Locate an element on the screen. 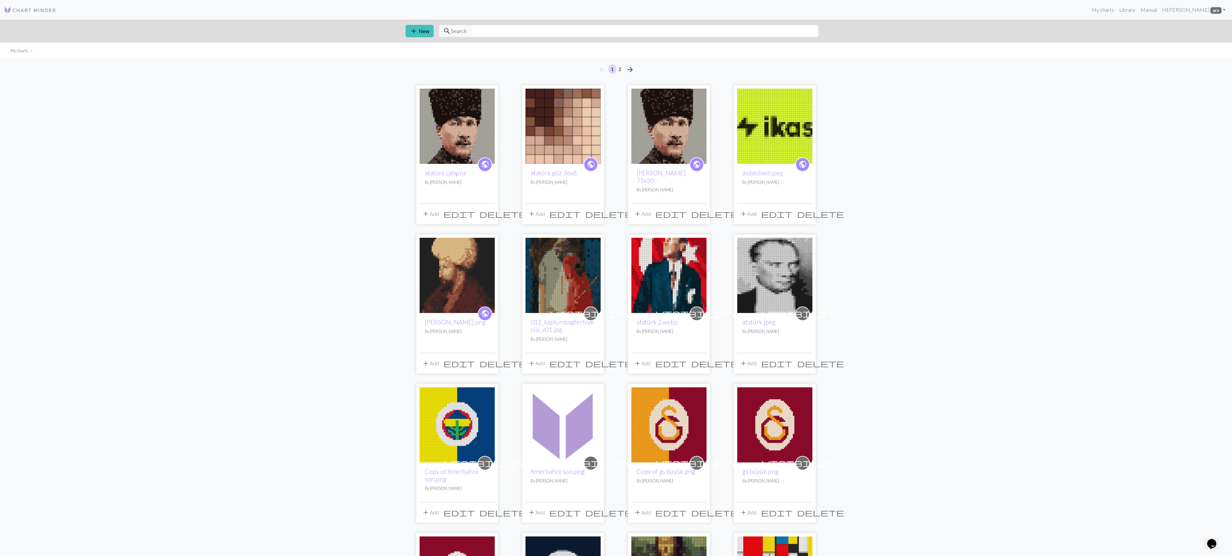  a: Library is located at coordinates (1127, 10).